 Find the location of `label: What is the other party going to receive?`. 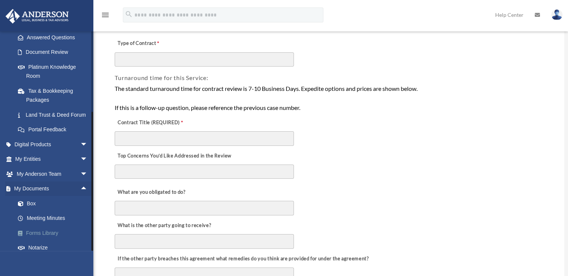

label: What is the other party going to receive? is located at coordinates (164, 225).